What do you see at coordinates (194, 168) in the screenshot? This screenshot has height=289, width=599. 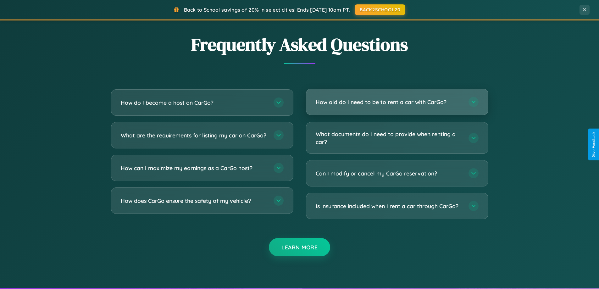 I see `h3: How can I maximize my earnings as a CarGo host?` at bounding box center [194, 168].